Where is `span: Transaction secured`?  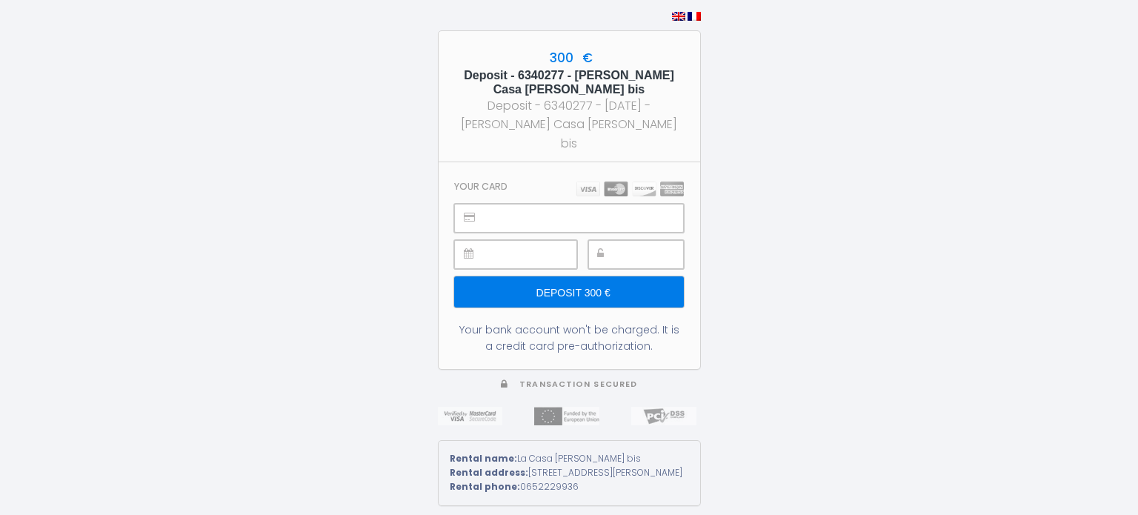 span: Transaction secured is located at coordinates (578, 384).